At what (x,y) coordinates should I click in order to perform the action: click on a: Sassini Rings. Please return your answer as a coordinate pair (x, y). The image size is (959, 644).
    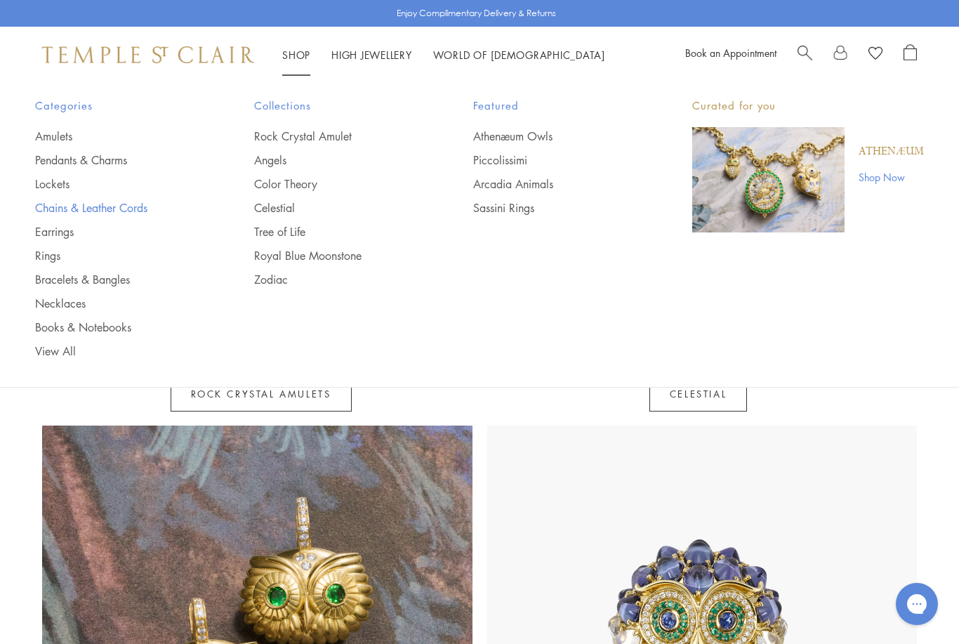
    Looking at the image, I should click on (555, 208).